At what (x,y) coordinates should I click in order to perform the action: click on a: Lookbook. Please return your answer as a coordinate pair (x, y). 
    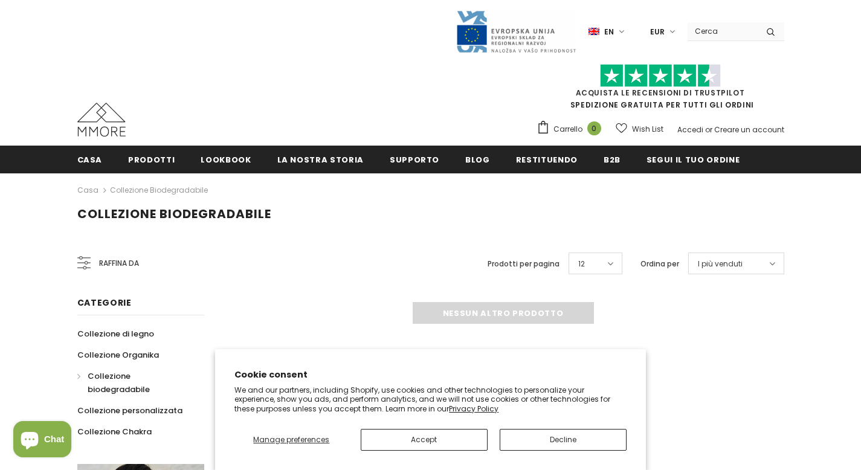
    Looking at the image, I should click on (225, 159).